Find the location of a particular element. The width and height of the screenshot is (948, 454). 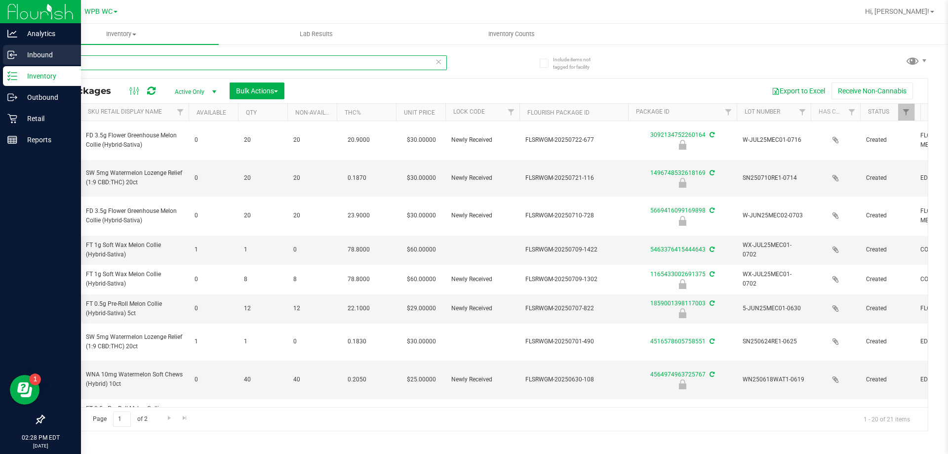

inline-svg: Analytics is located at coordinates (12, 34).